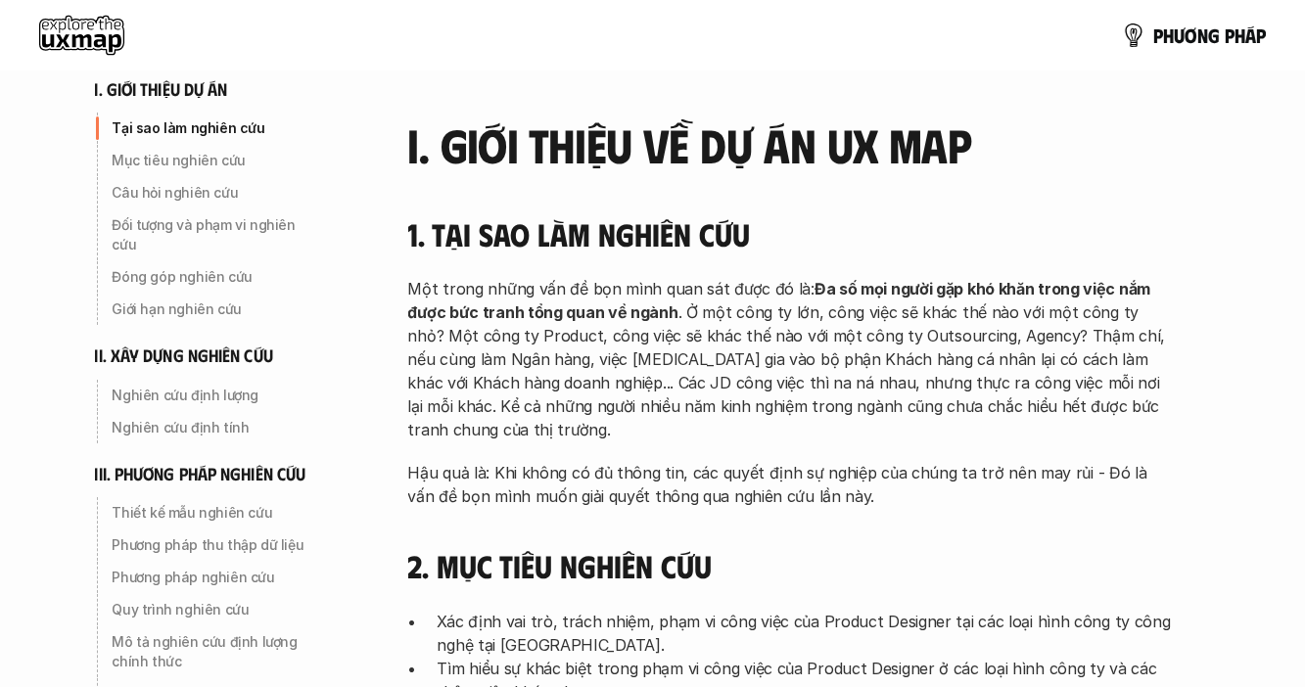 The image size is (1305, 687). Describe the element at coordinates (201, 474) in the screenshot. I see `h6: iii. phương pháp nghiên cứu` at that location.